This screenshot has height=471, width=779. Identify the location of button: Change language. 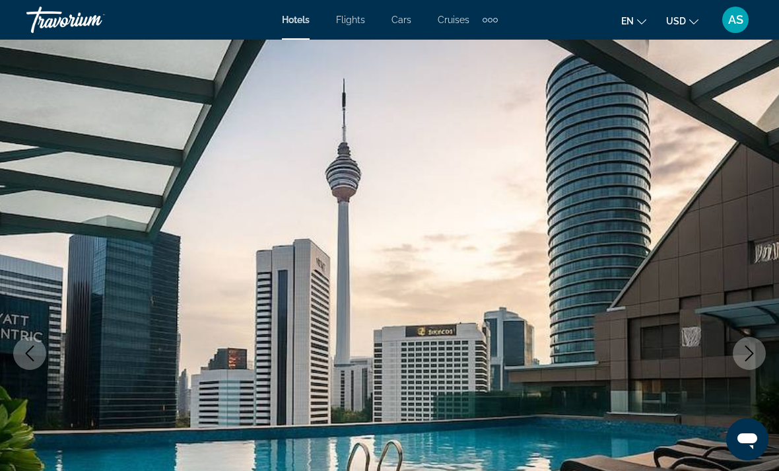
(634, 20).